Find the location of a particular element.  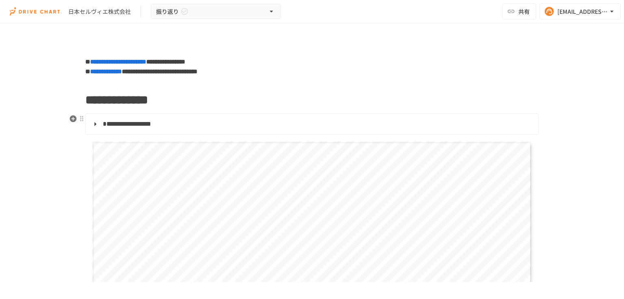

img: i9VDDS9JuLRLX3JIUyK59LcYp6Y9cayLPHs4hOxMB9W is located at coordinates (36, 11).